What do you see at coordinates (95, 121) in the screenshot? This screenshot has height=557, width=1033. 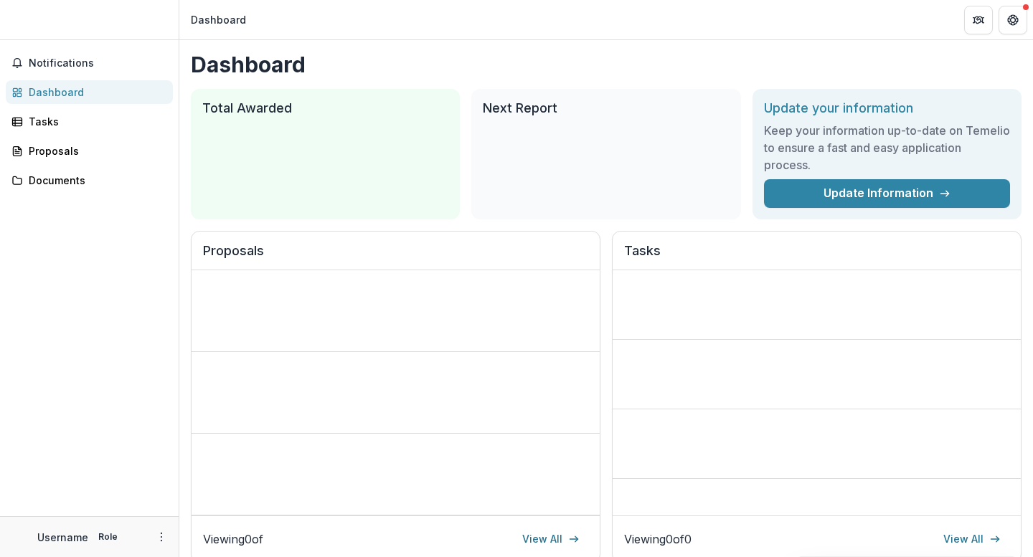 I see `div: Tasks` at bounding box center [95, 121].